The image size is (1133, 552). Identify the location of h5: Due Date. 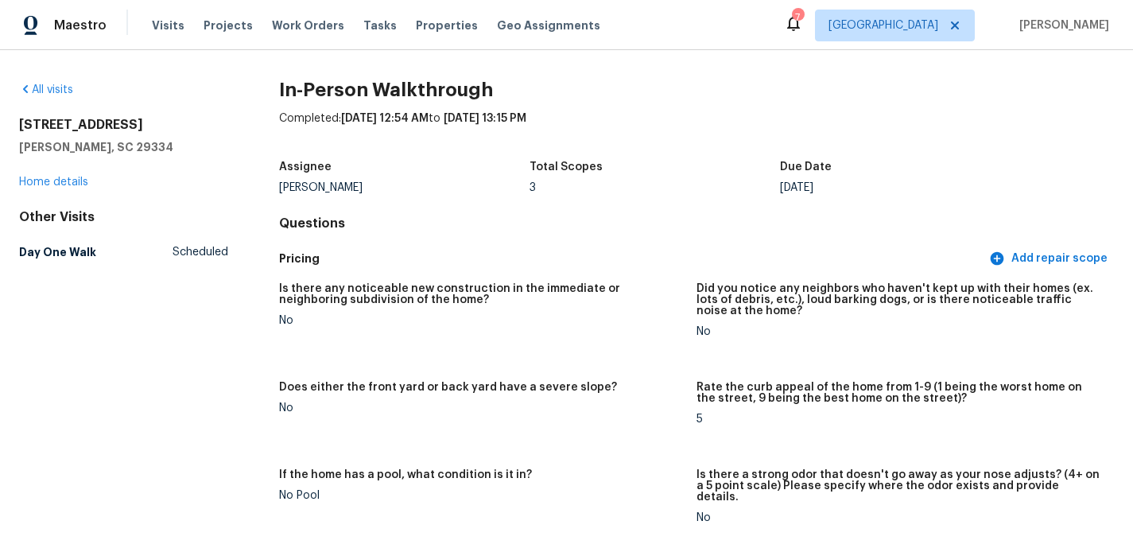
(806, 167).